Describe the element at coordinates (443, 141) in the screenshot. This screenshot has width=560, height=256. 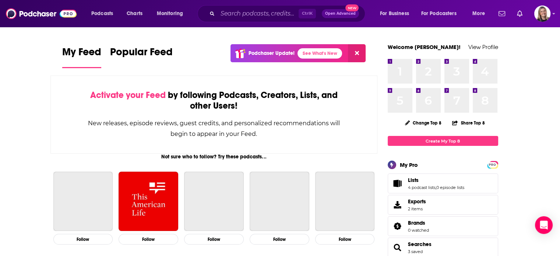
I see `a: Create My Top 8` at that location.